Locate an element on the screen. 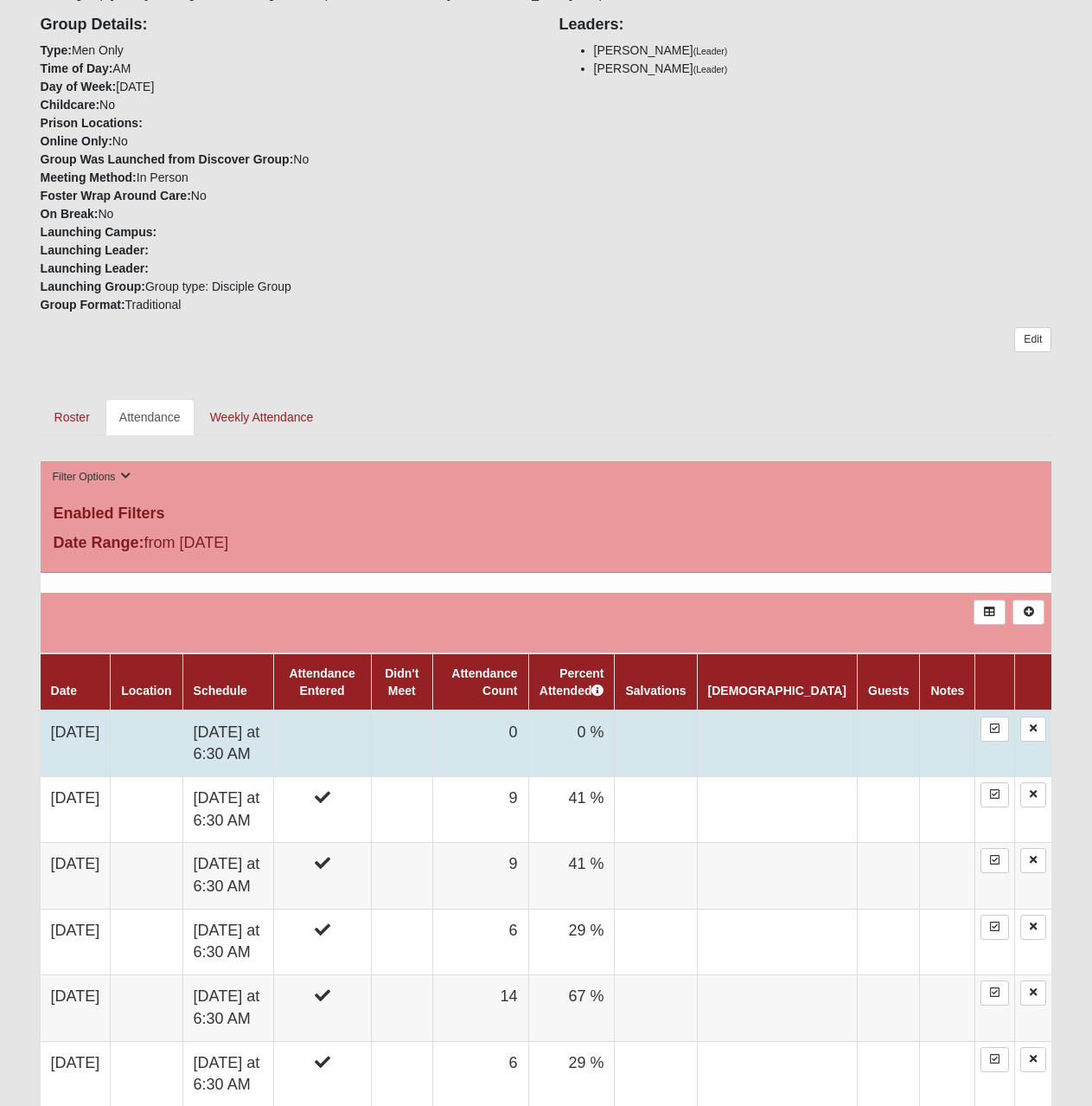  h4: Leaders: is located at coordinates (806, 25).